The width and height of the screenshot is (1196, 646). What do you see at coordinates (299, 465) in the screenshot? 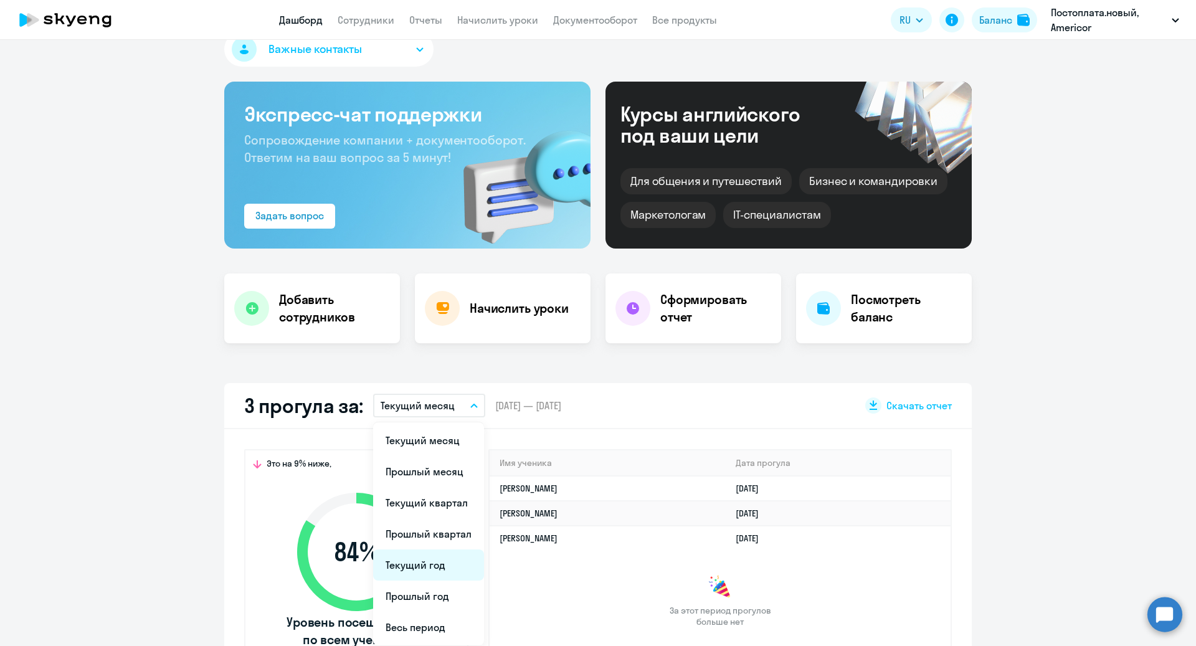
I see `span: Это на 9% ниже,` at bounding box center [299, 465].